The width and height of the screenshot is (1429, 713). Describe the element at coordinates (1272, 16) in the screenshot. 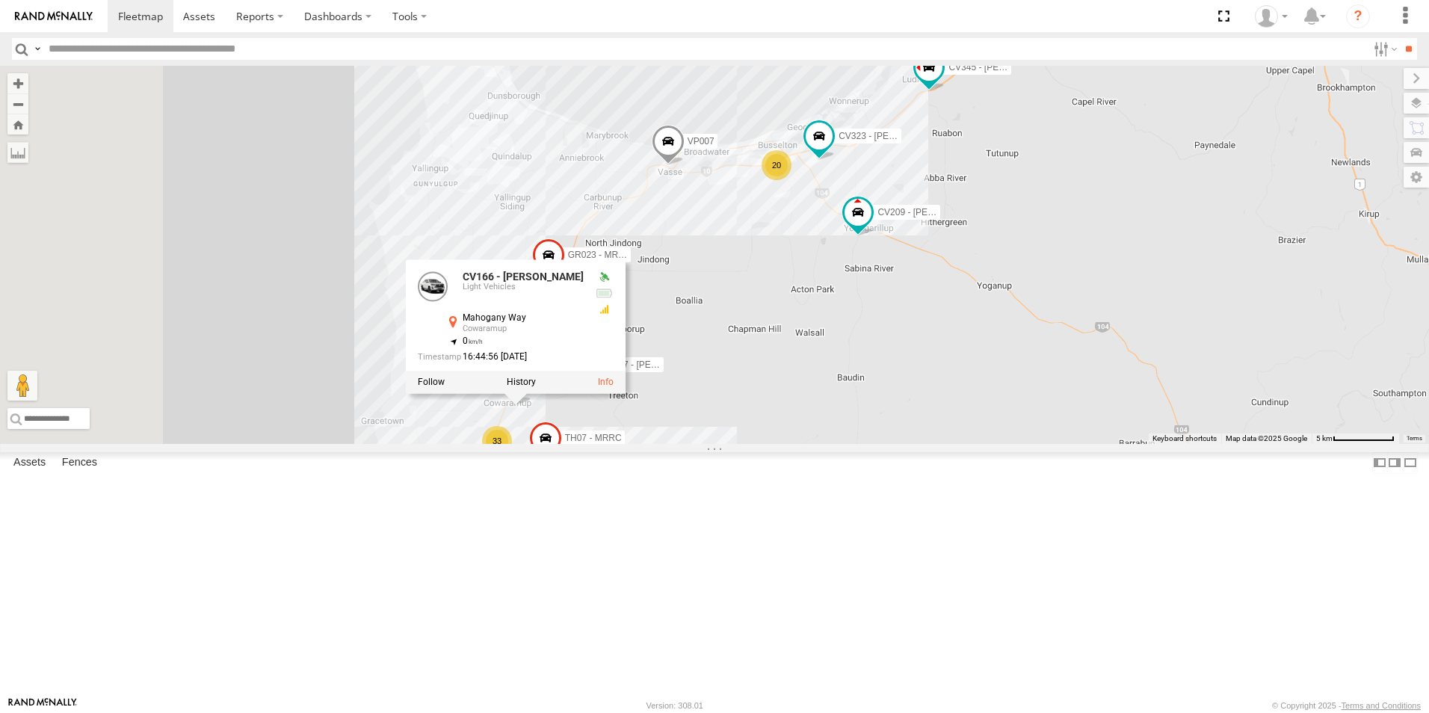

I see `div: Graham Broom` at that location.